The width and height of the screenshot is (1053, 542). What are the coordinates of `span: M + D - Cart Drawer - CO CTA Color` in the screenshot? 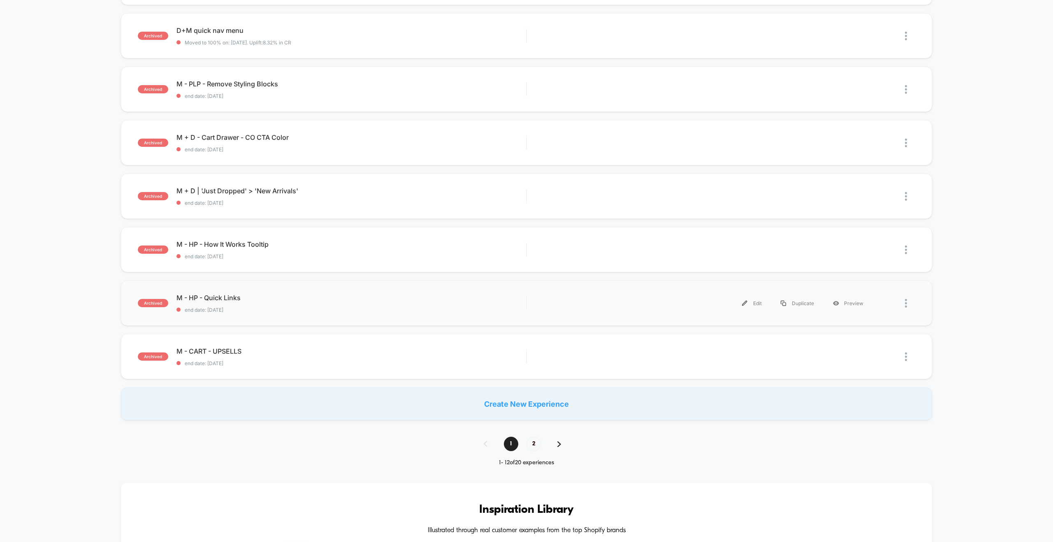 It's located at (351, 137).